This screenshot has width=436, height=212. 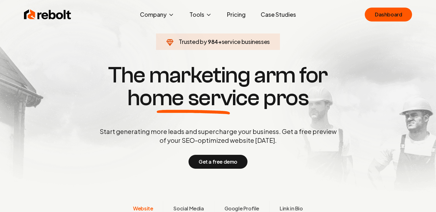 What do you see at coordinates (218, 161) in the screenshot?
I see `button: Get a free demo` at bounding box center [218, 161].